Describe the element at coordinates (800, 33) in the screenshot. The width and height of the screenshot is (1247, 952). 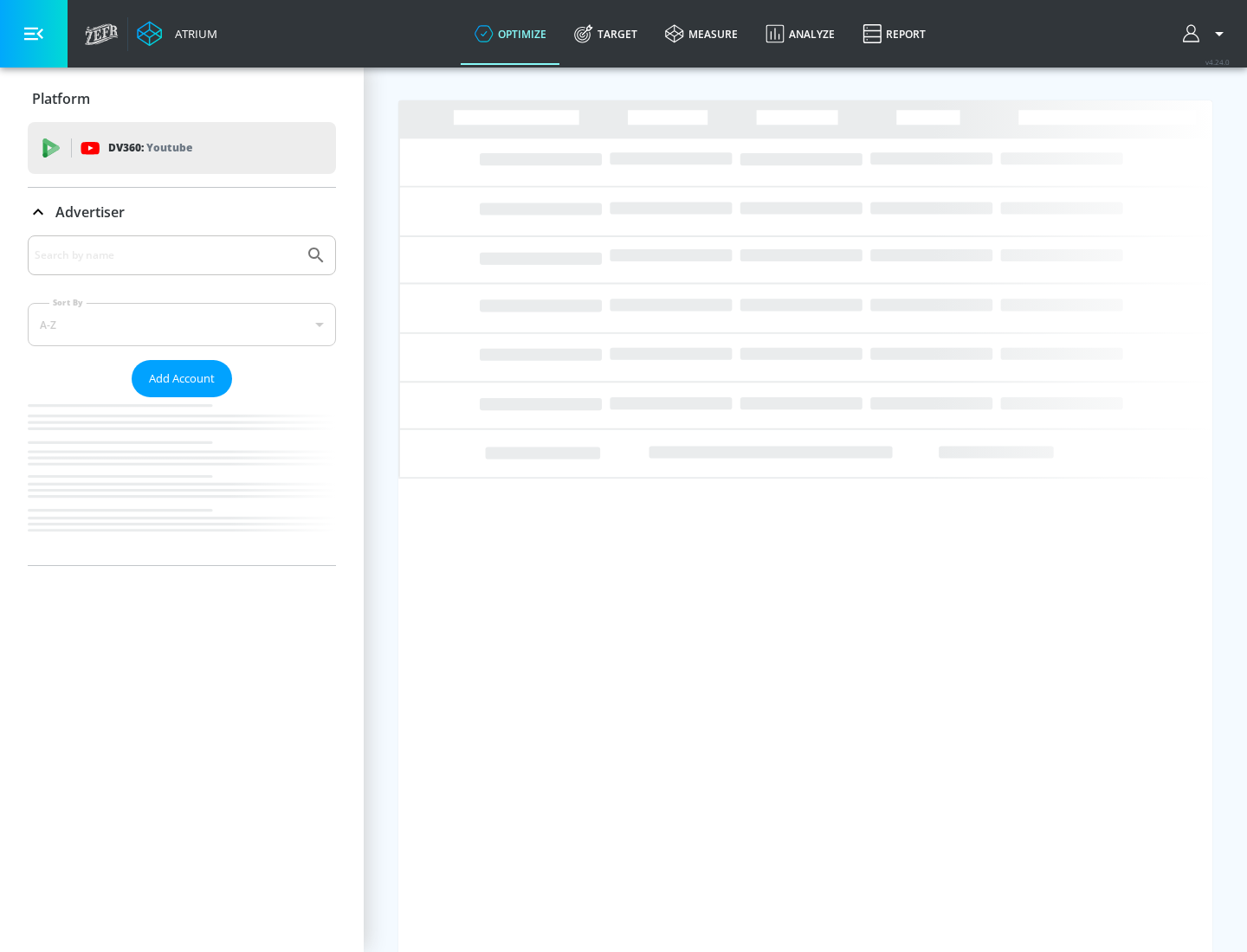
I see `a: Analyze` at that location.